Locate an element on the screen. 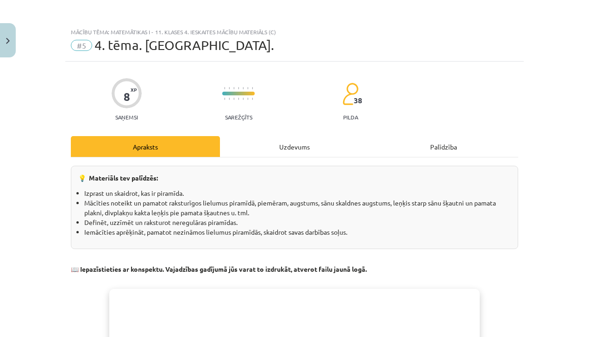  li: Izprast un skaidrot, kas ir piramīda. is located at coordinates (297, 193).